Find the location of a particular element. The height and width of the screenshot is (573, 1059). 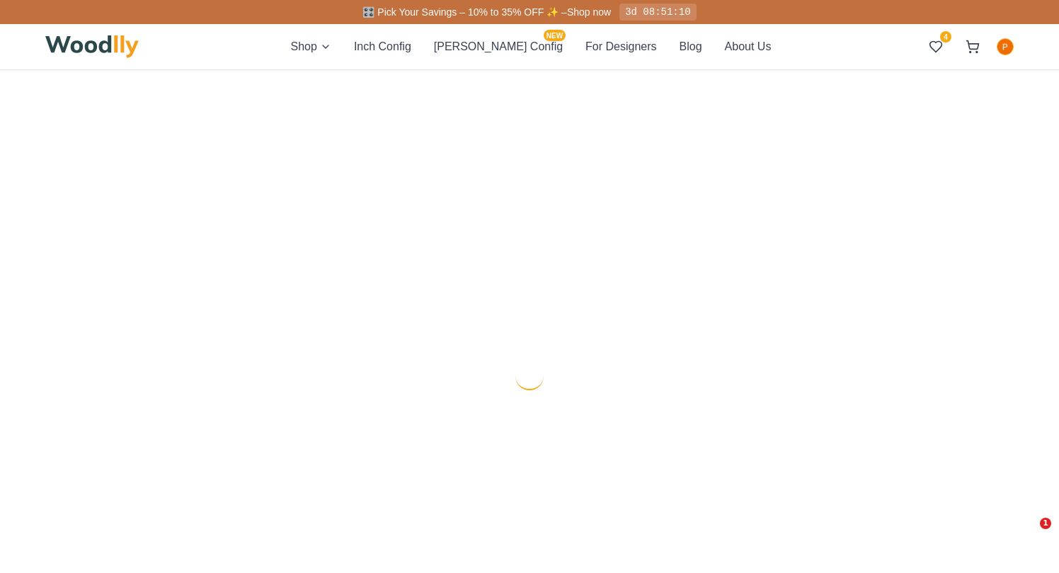

span: 4 is located at coordinates (946, 37).